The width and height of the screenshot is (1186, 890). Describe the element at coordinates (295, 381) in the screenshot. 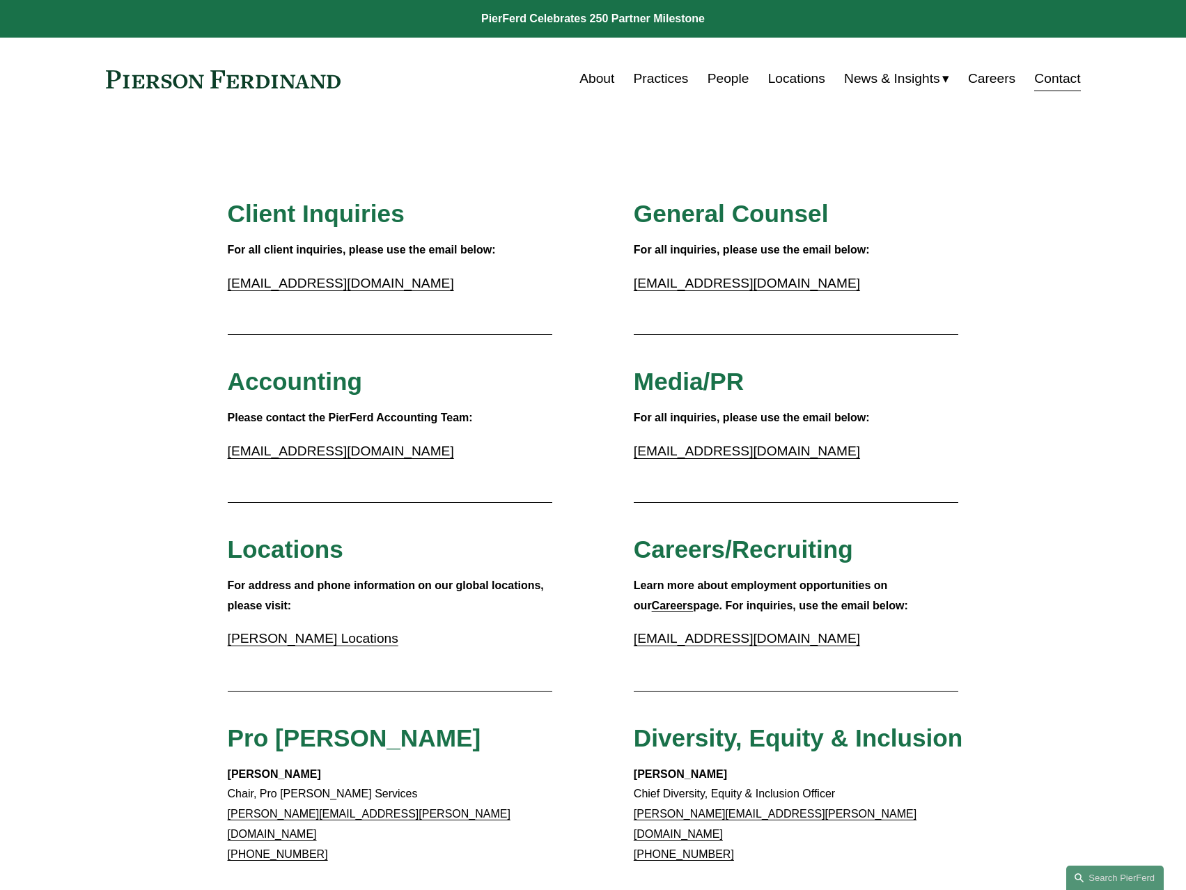

I see `span: Accounting` at that location.